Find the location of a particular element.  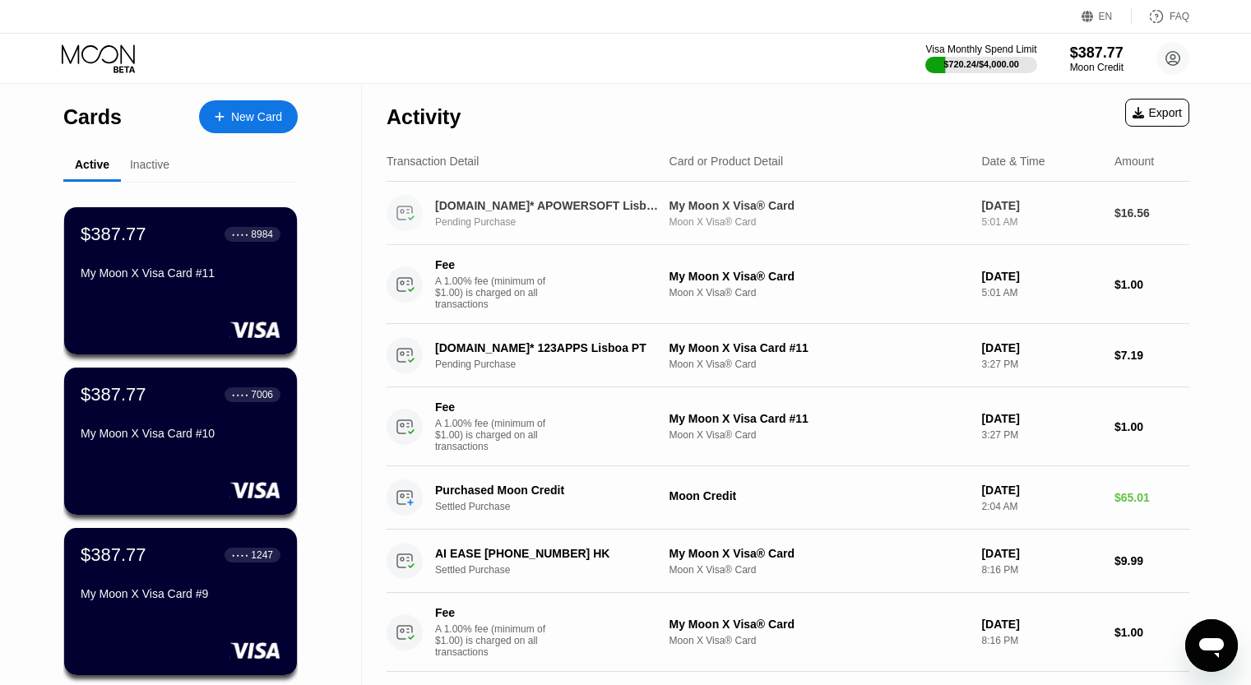

div: $387.77● ● ● ●1247My Moon X Visa Card #9 is located at coordinates (180, 601).